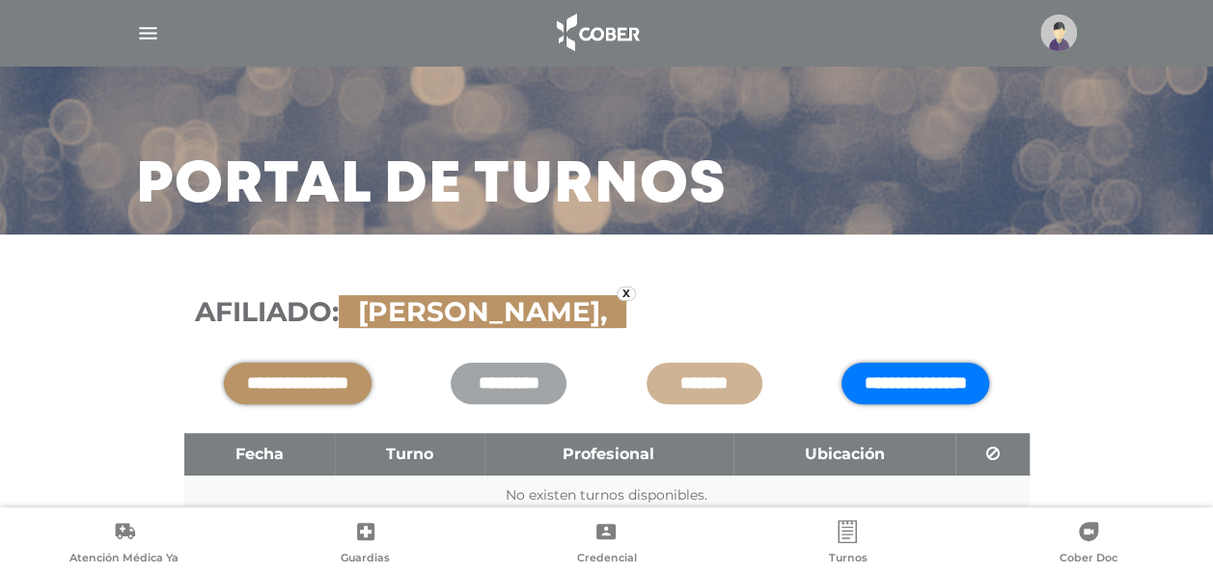 The width and height of the screenshot is (1213, 573). I want to click on h3: Portal de turnos, so click(431, 186).